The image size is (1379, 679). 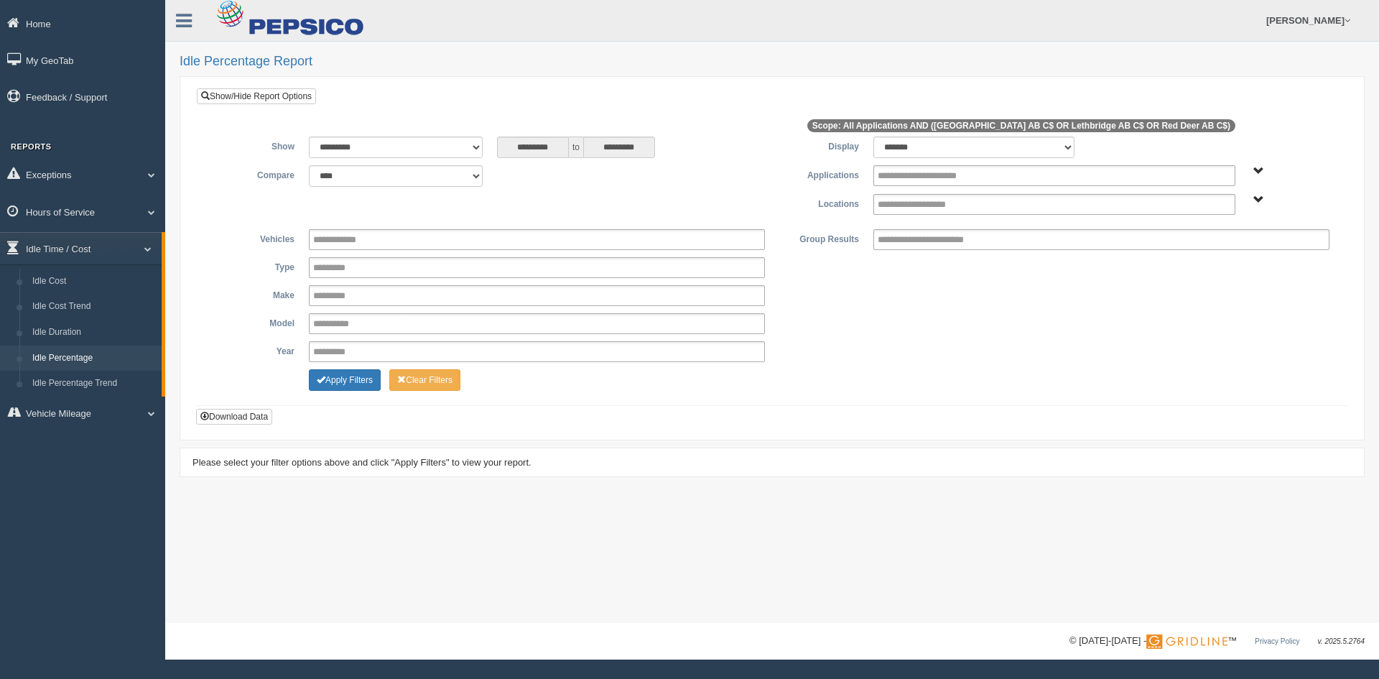 I want to click on span: to, so click(x=576, y=147).